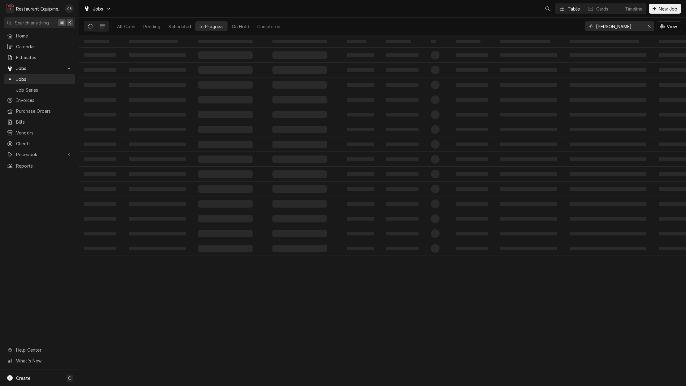  What do you see at coordinates (39, 36) in the screenshot?
I see `a: Home` at bounding box center [39, 36].